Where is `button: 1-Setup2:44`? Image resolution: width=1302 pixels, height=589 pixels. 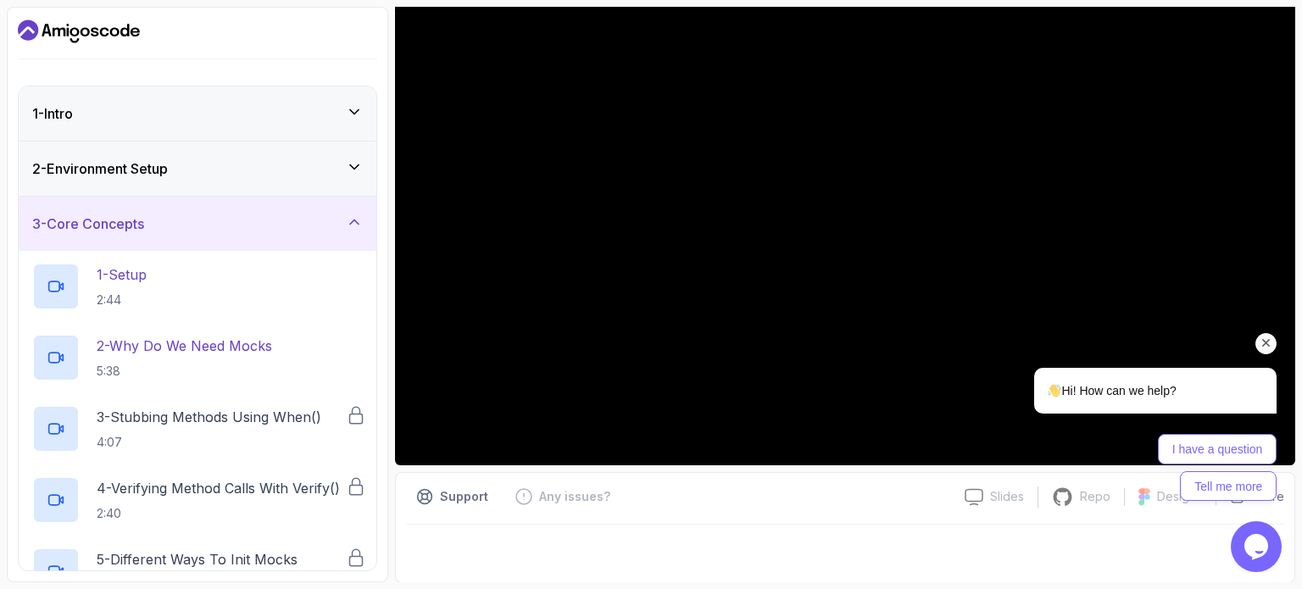
button: 1-Setup2:44 is located at coordinates (198, 287).